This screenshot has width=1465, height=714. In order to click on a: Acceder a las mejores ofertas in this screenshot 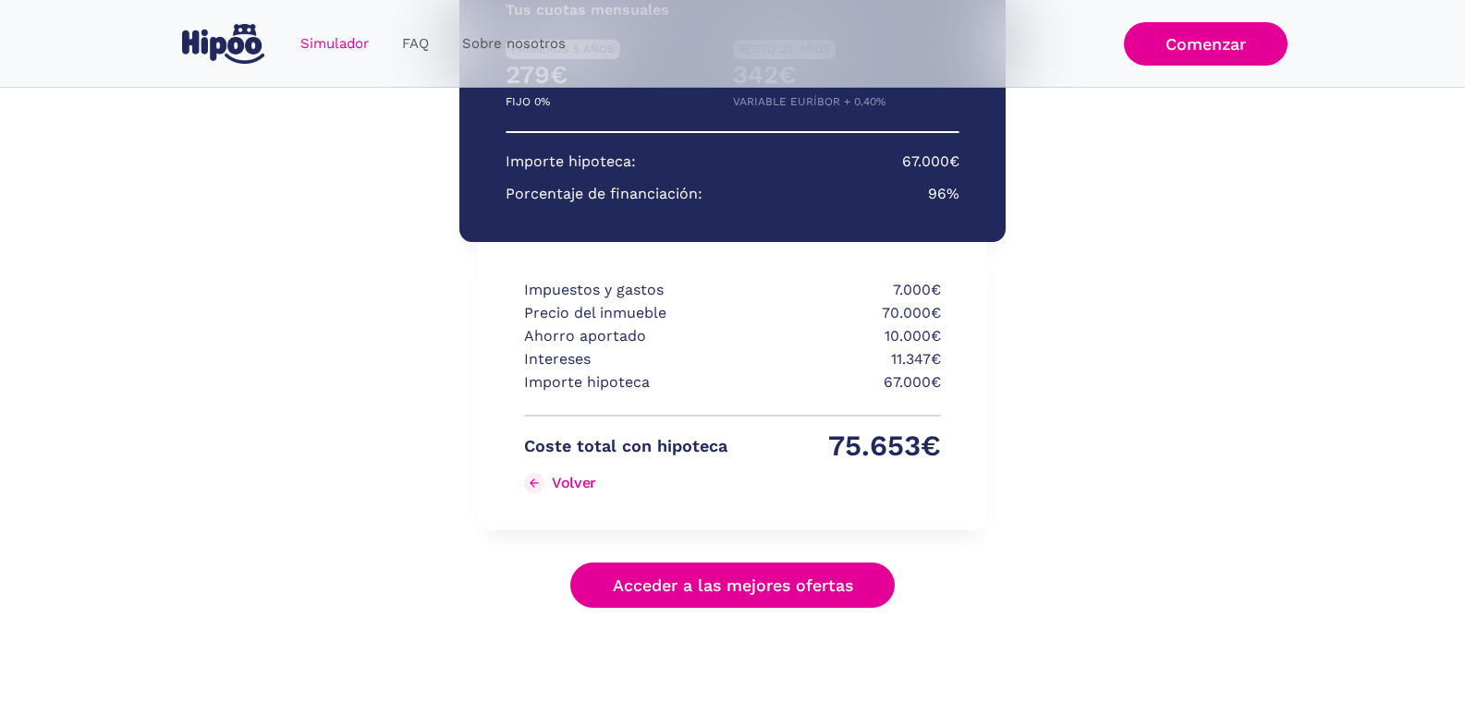, I will do `click(733, 585)`.